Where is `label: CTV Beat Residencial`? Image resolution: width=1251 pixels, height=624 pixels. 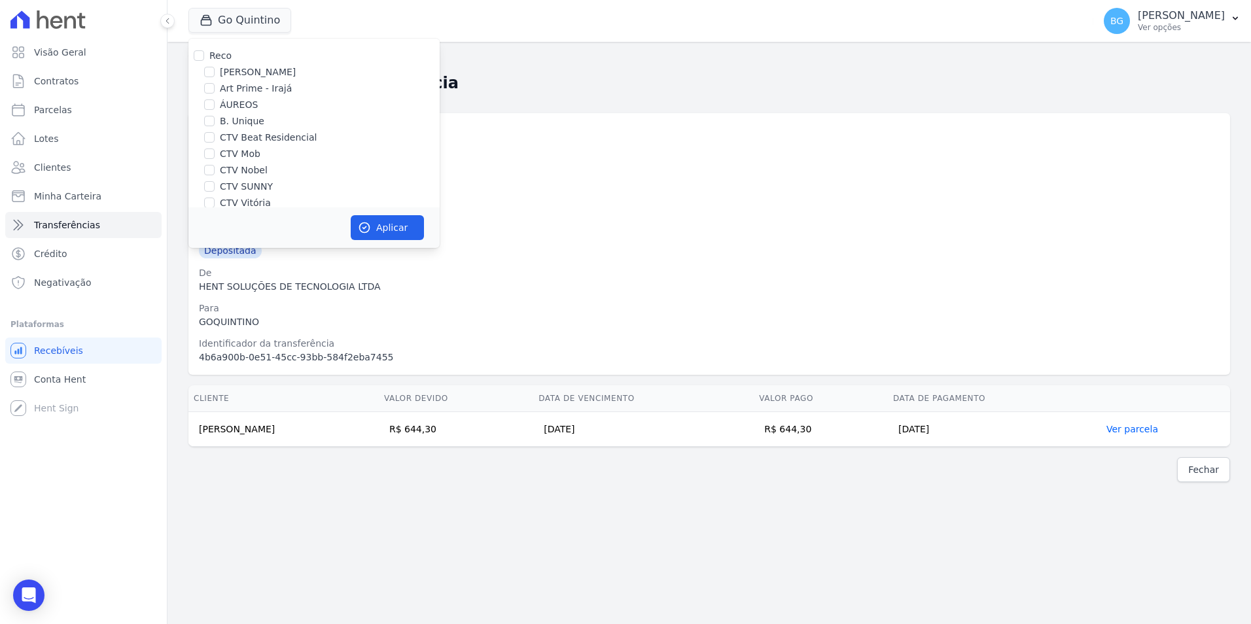
label: CTV Beat Residencial is located at coordinates (268, 137).